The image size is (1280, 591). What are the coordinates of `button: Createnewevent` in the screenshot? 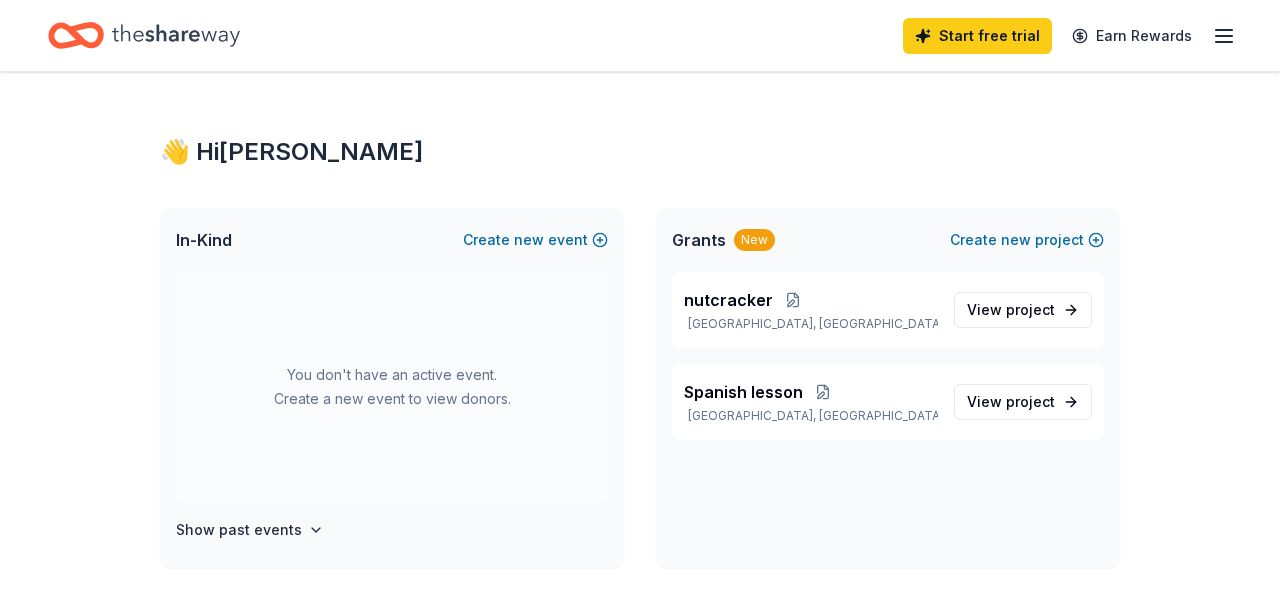 It's located at (535, 240).